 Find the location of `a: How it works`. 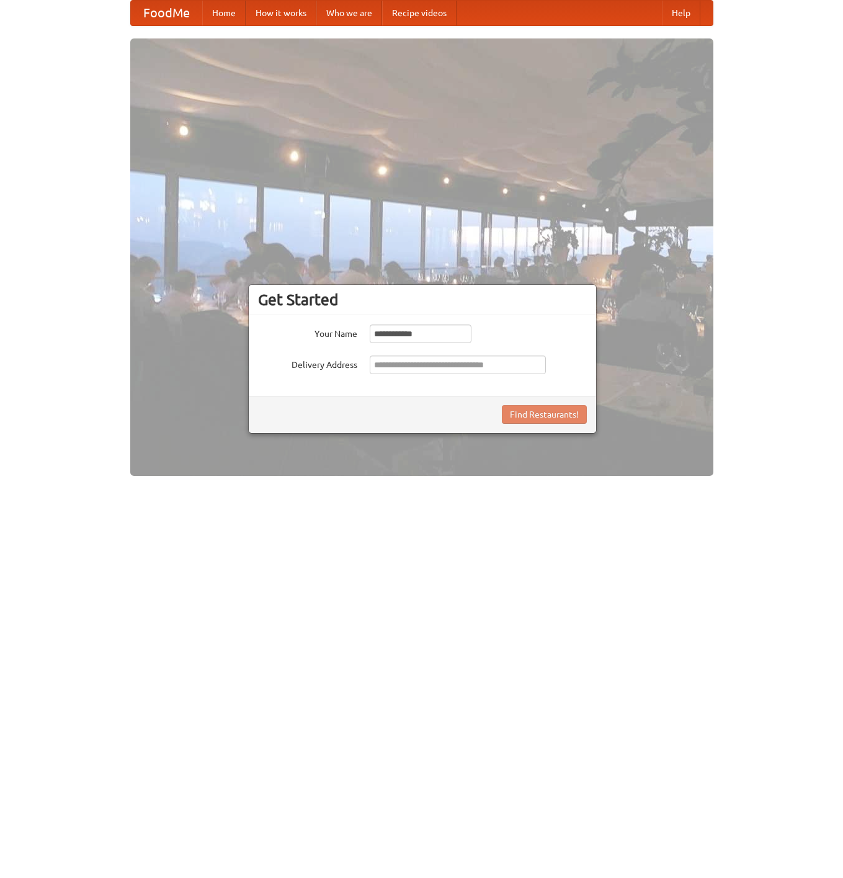

a: How it works is located at coordinates (281, 13).